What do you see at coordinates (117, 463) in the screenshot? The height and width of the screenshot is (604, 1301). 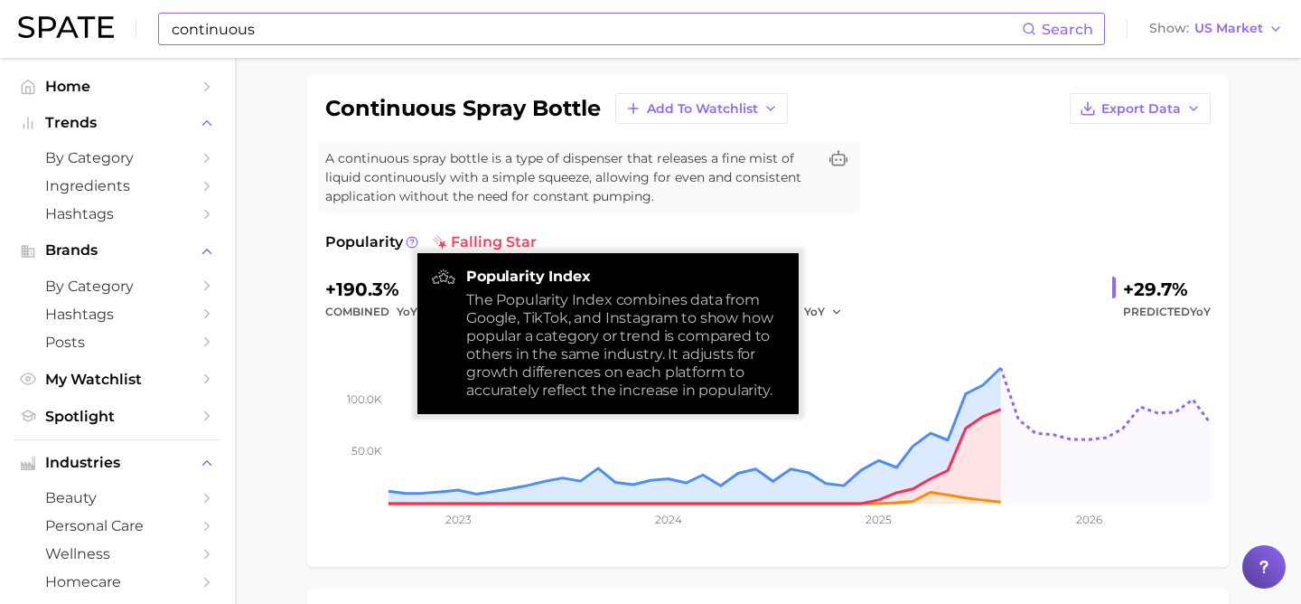 I see `span: Industries` at bounding box center [117, 463].